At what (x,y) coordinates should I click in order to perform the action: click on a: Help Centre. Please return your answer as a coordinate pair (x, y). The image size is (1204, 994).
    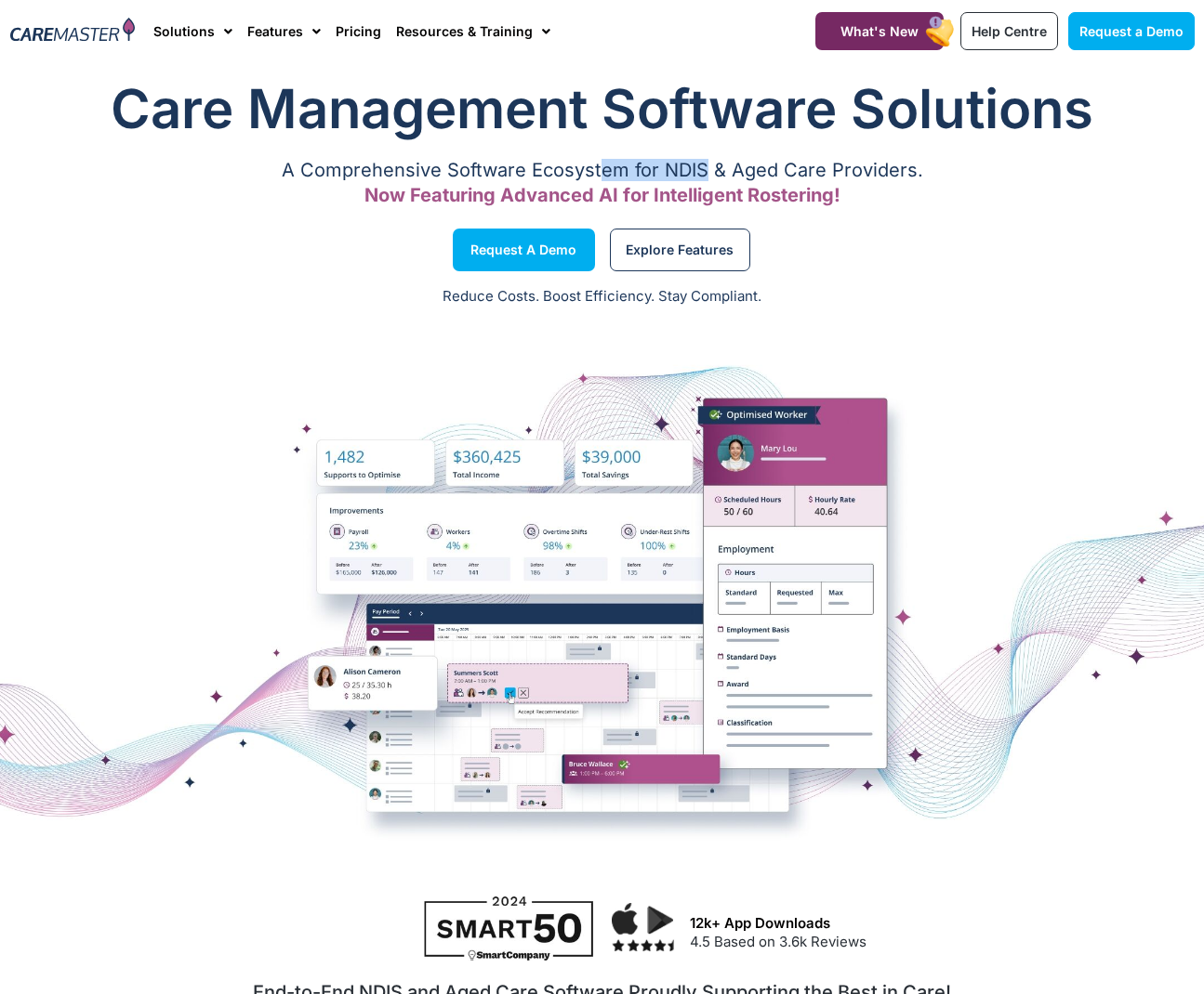
    Looking at the image, I should click on (1008, 31).